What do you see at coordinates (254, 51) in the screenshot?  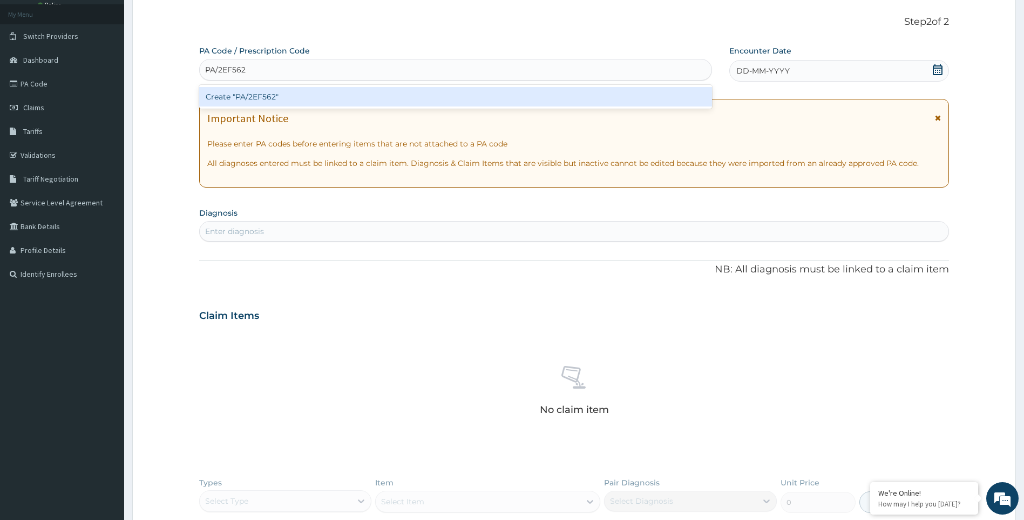 I see `label: PA Code / Prescription Code` at bounding box center [254, 51].